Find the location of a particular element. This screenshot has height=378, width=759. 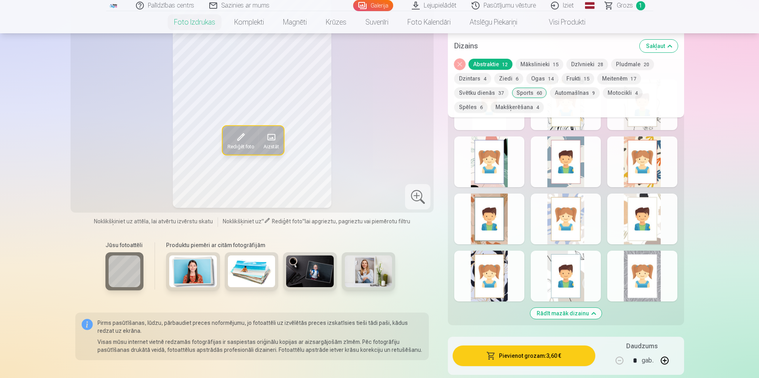

span: 20 is located at coordinates (647, 65).